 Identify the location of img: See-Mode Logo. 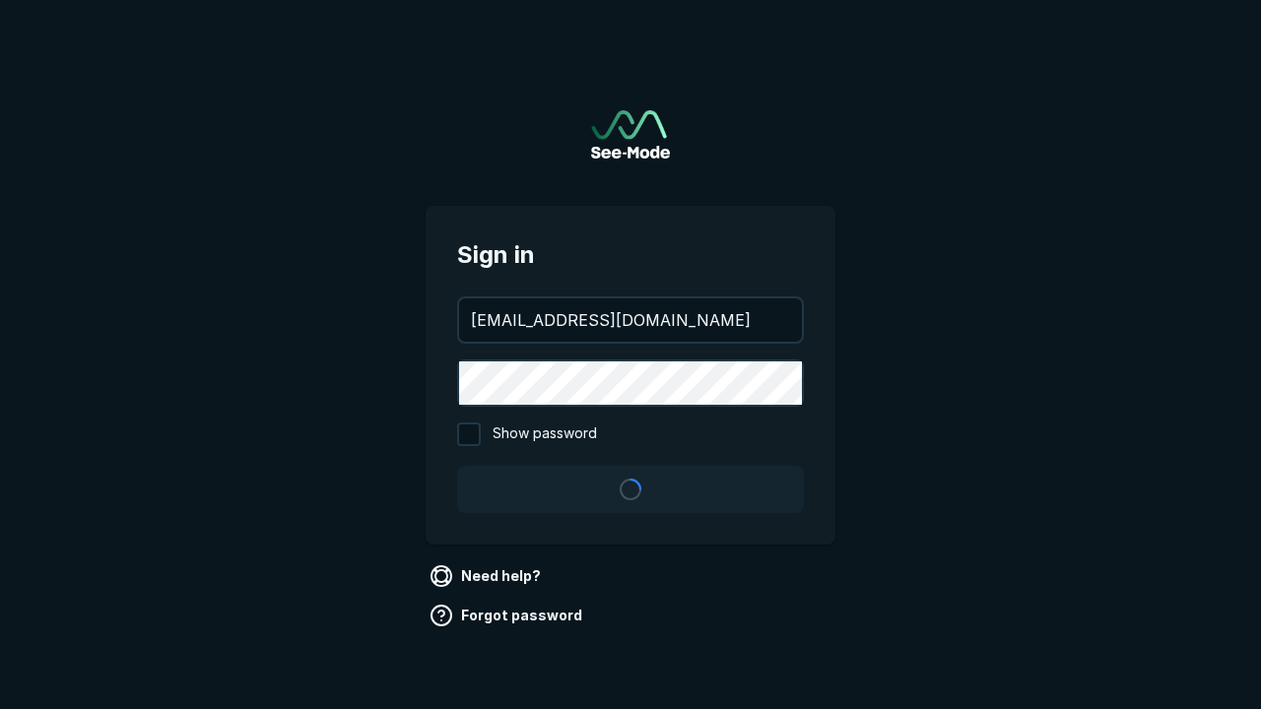
(631, 134).